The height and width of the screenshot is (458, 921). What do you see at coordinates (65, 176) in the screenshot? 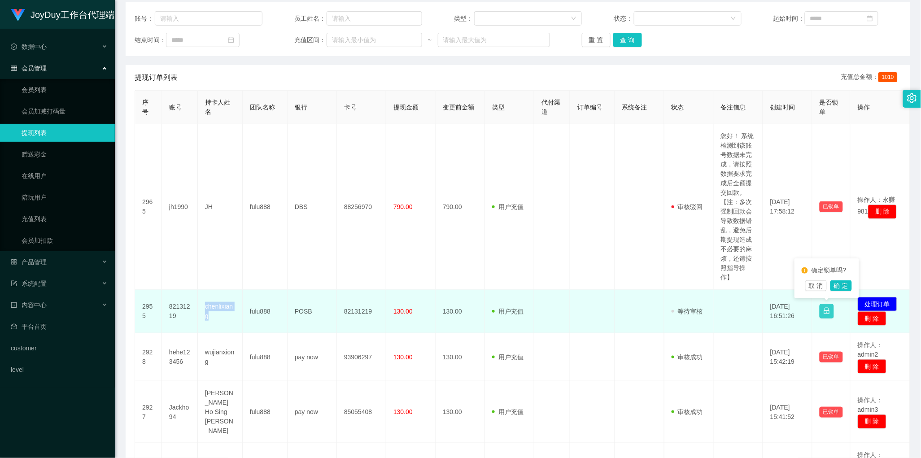
I see `a: 在线用户` at bounding box center [65, 176].